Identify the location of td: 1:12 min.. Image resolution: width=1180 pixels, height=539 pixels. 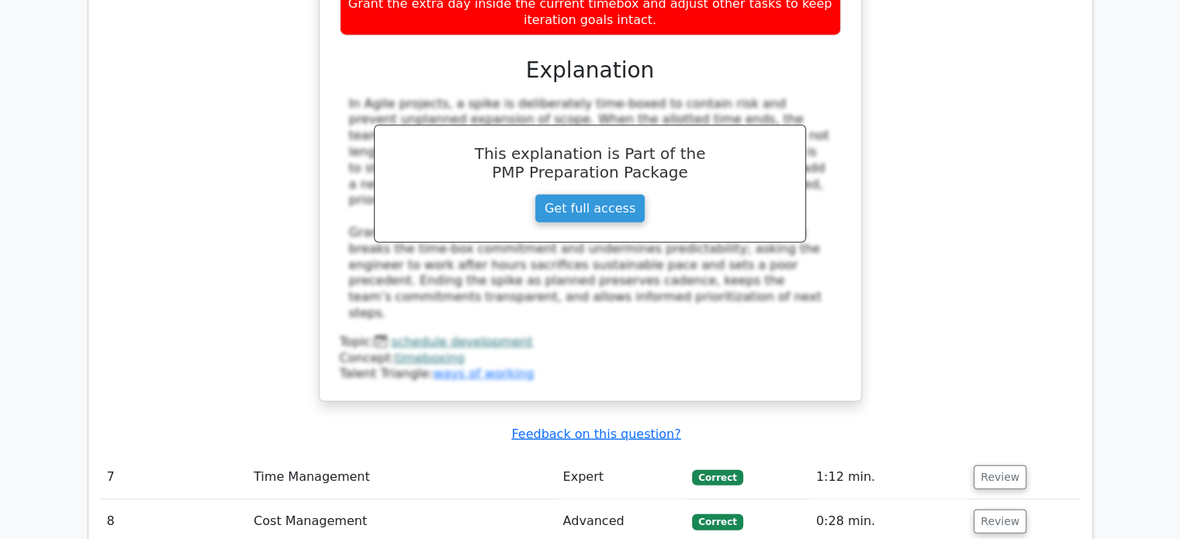
(889, 477).